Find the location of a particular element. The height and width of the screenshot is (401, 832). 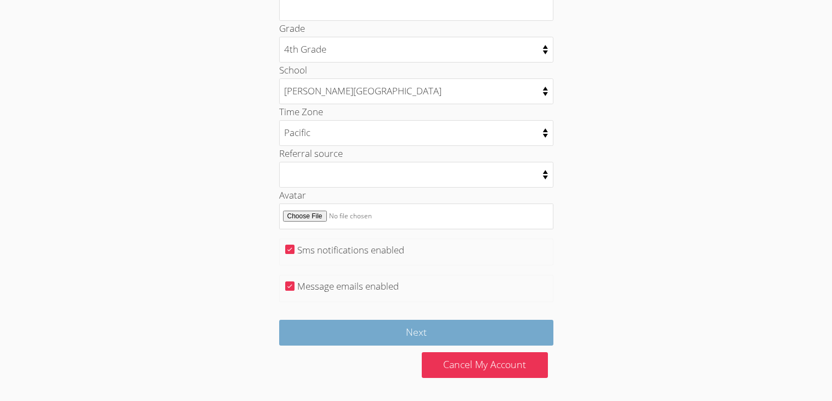

label: Grade is located at coordinates (292, 28).